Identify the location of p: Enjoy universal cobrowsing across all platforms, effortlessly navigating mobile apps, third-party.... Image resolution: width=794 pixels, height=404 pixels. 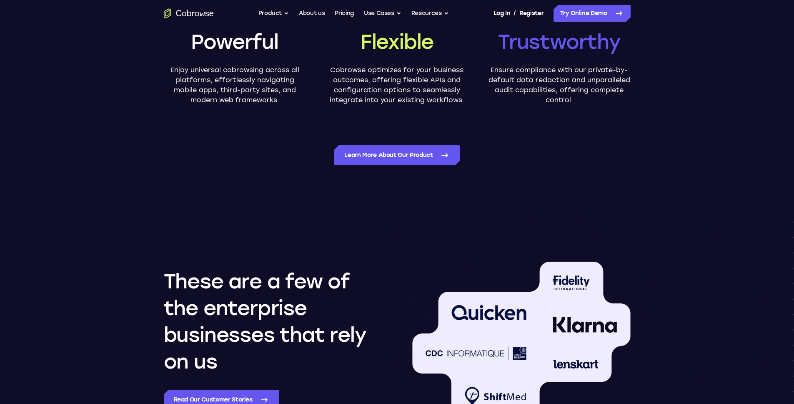
(235, 85).